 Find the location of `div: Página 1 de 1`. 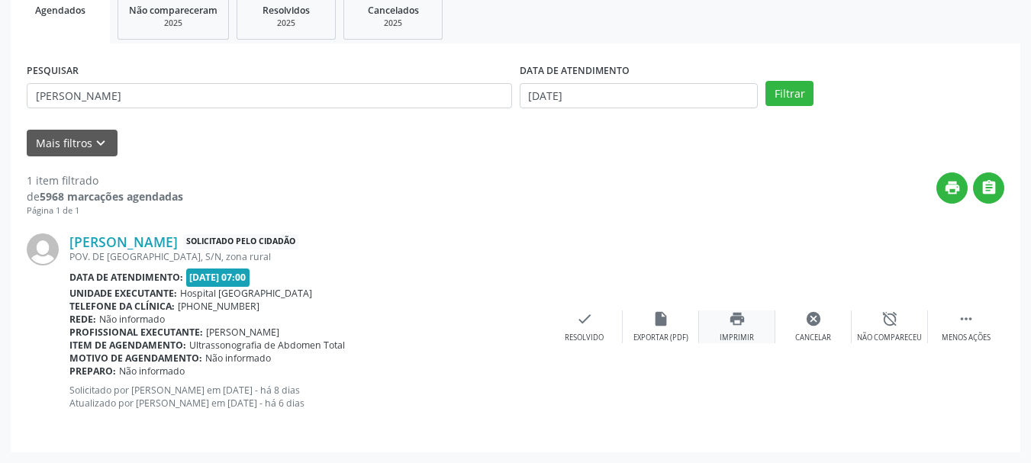

div: Página 1 de 1 is located at coordinates (105, 211).